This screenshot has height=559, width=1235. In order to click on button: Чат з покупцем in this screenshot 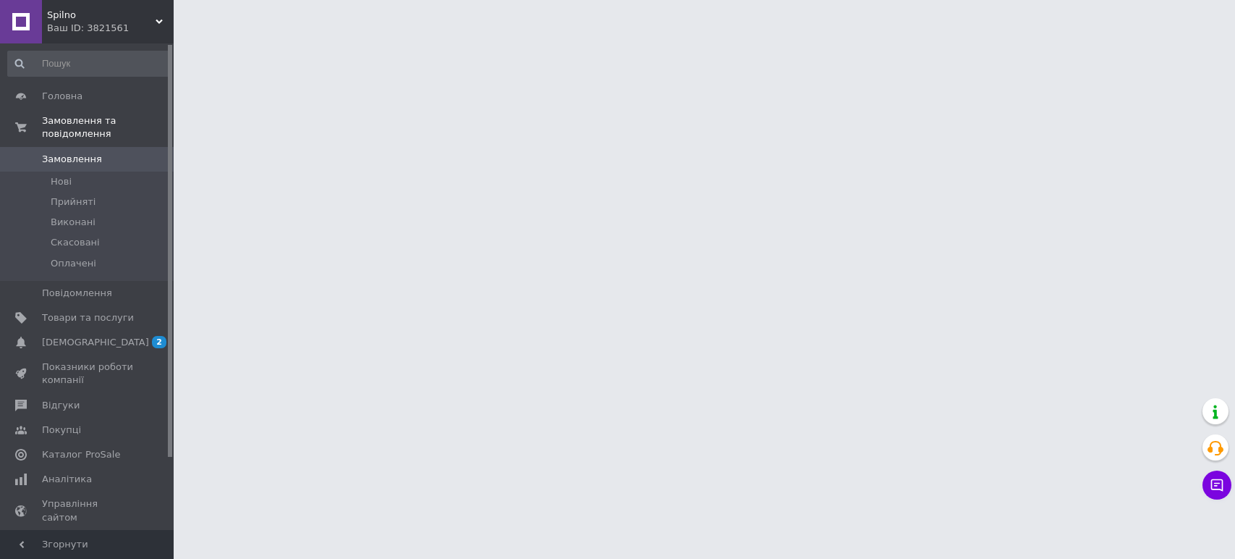, I will do `click(1217, 485)`.